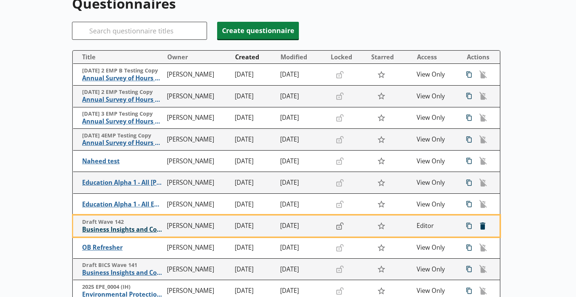 This screenshot has height=297, width=576. What do you see at coordinates (436, 226) in the screenshot?
I see `td: Editor` at bounding box center [436, 226].